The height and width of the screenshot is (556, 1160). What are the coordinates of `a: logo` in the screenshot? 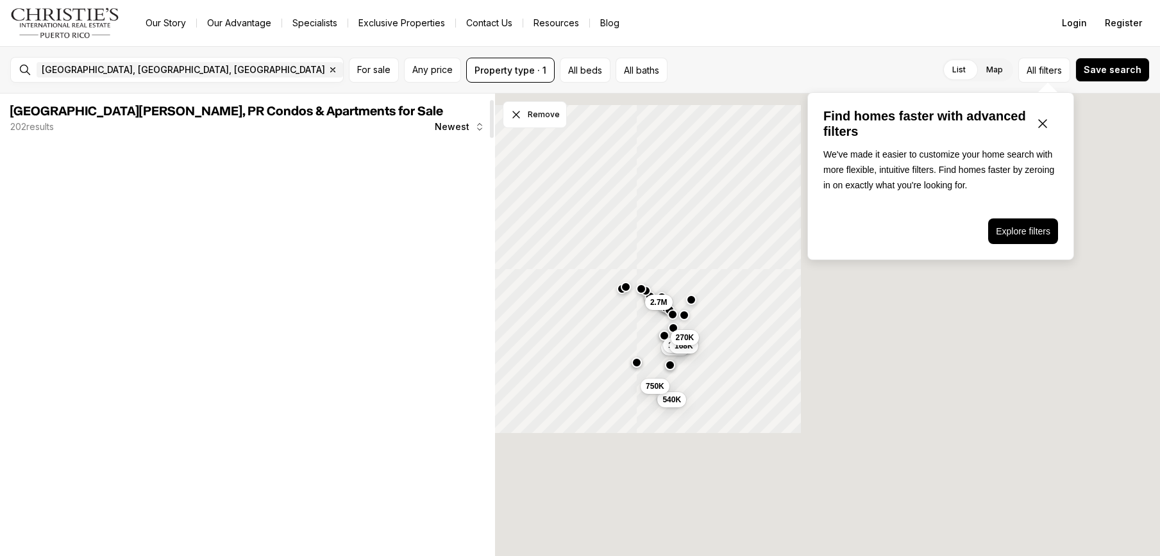 It's located at (65, 23).